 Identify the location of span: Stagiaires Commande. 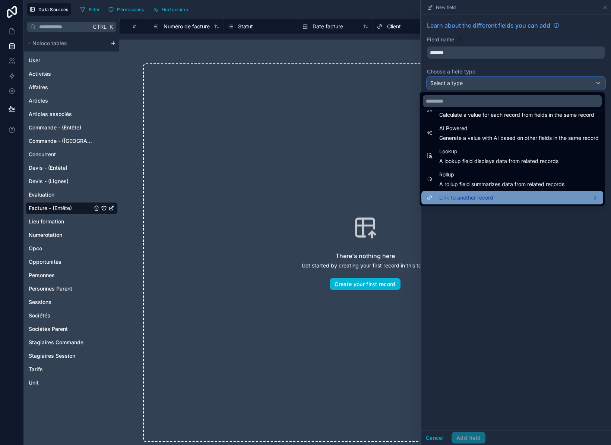
(56, 342).